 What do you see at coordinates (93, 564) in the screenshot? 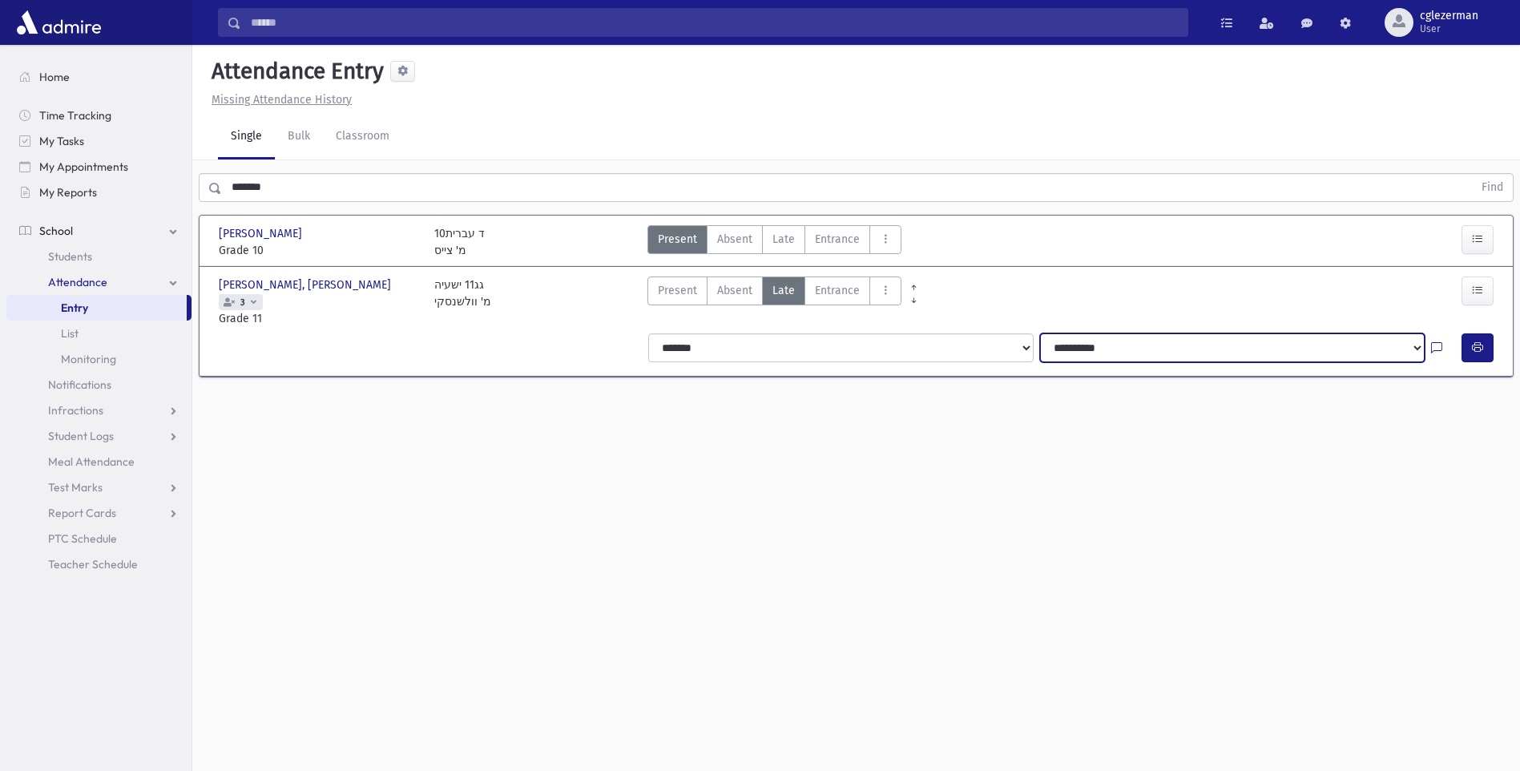
I see `span: Teacher Schedule` at bounding box center [93, 564].